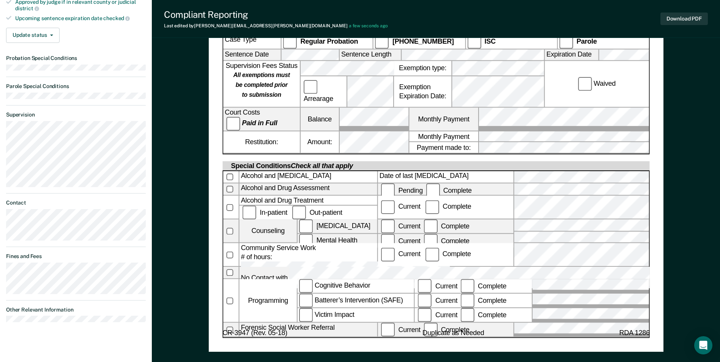  I want to click on input: Waived, so click(585, 84).